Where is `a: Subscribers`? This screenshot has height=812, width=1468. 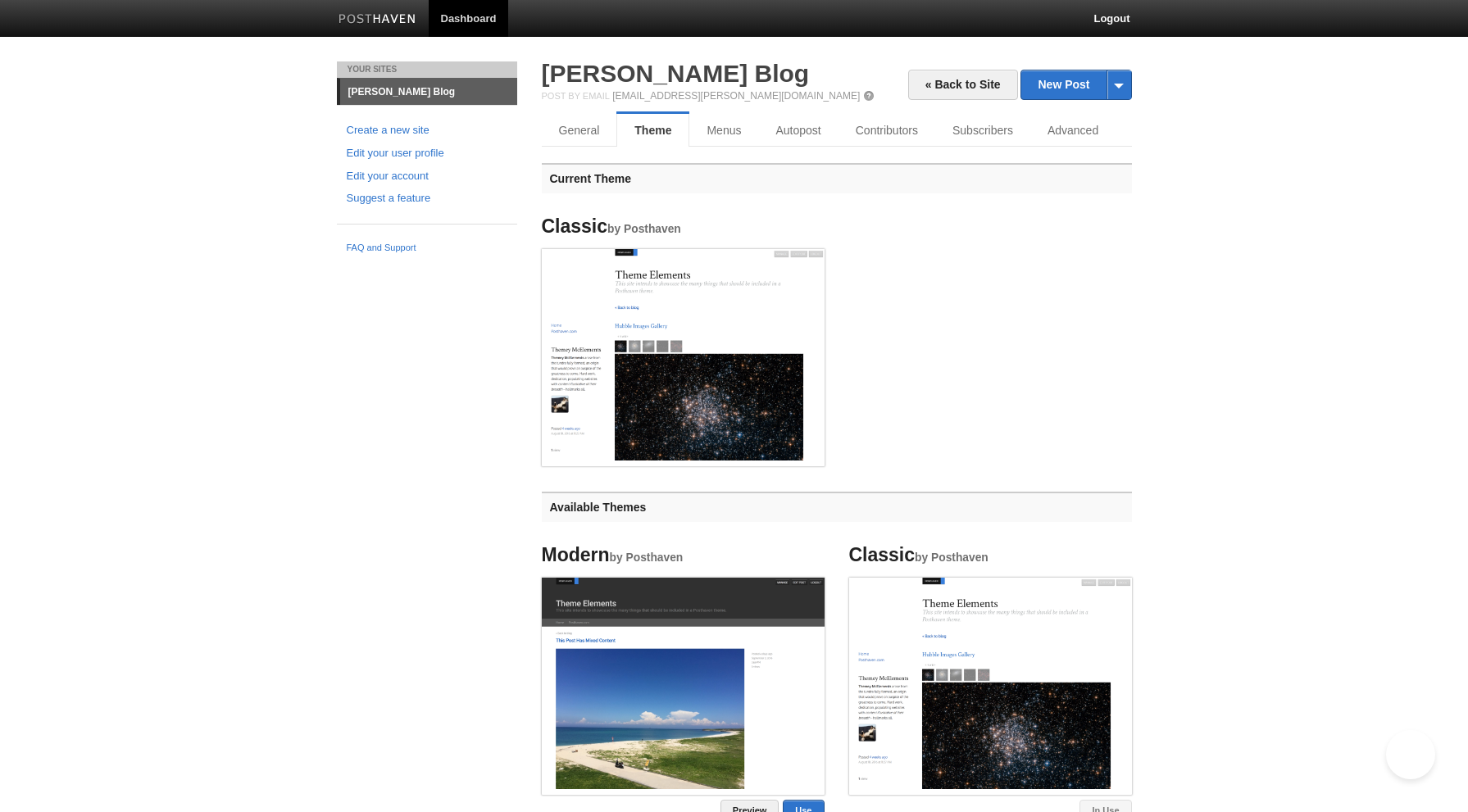
a: Subscribers is located at coordinates (983, 130).